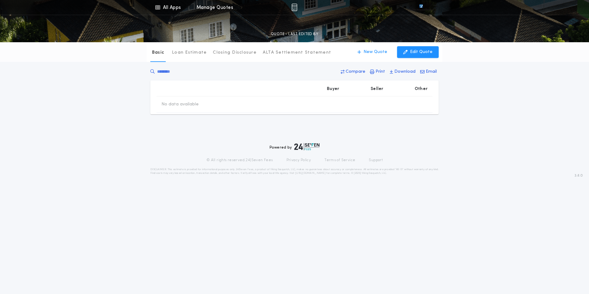 This screenshot has height=294, width=589. What do you see at coordinates (377, 72) in the screenshot?
I see `button: Print` at bounding box center [377, 72].